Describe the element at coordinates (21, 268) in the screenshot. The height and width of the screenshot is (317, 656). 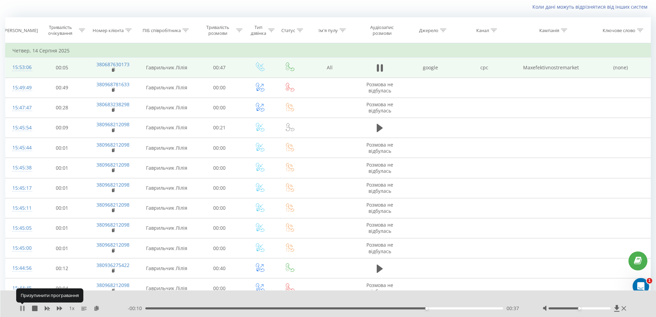
I see `div: 15:44:56` at that location.